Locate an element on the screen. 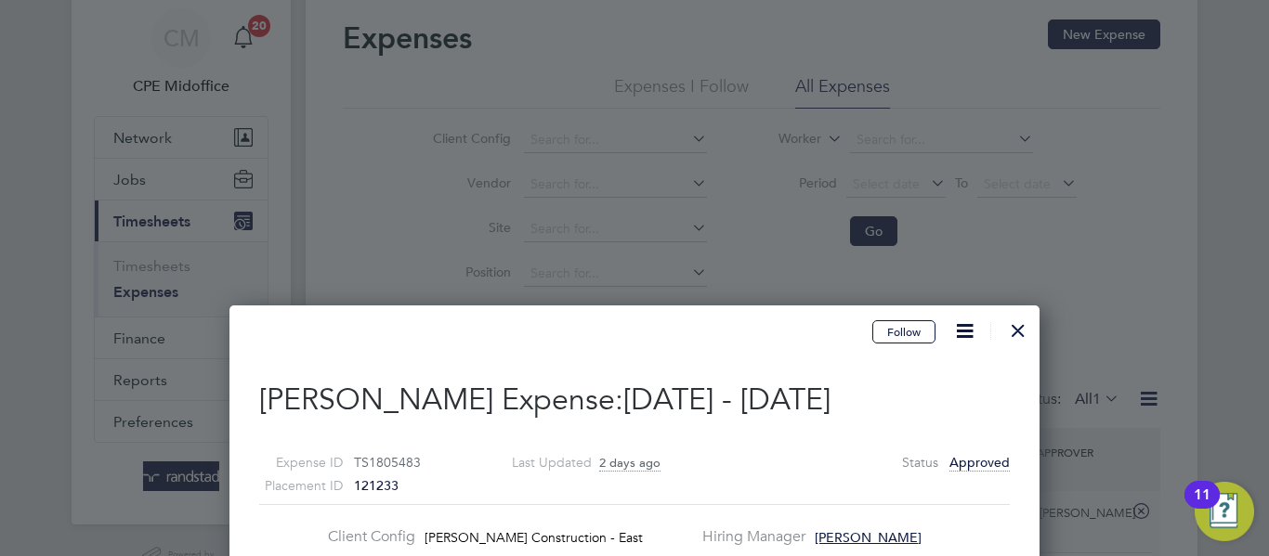 The image size is (1269, 556). span: Approved is located at coordinates (979, 463).